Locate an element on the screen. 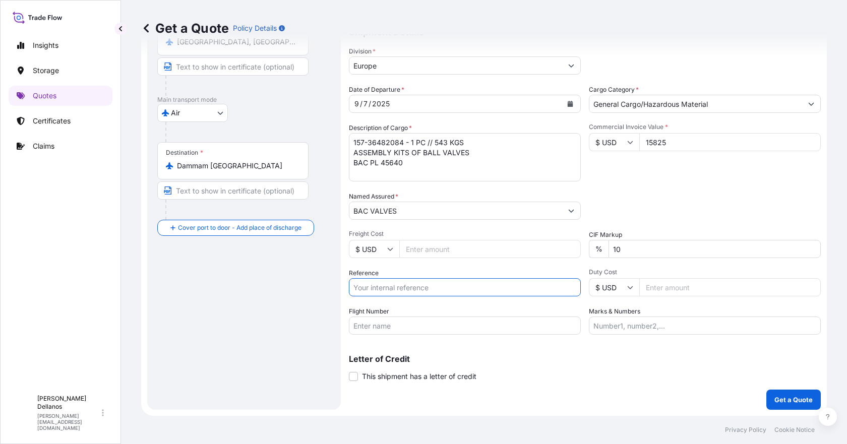  p: Insights is located at coordinates (45, 45).